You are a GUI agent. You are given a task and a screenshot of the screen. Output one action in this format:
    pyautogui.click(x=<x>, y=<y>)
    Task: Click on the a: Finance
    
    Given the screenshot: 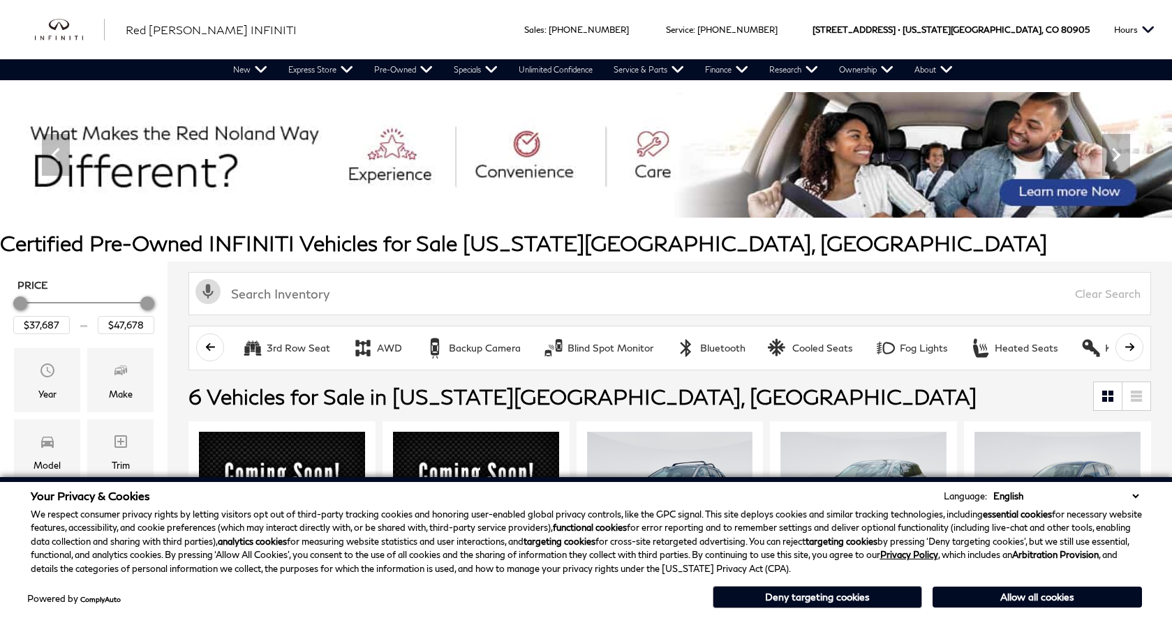 What is the action you would take?
    pyautogui.click(x=727, y=70)
    